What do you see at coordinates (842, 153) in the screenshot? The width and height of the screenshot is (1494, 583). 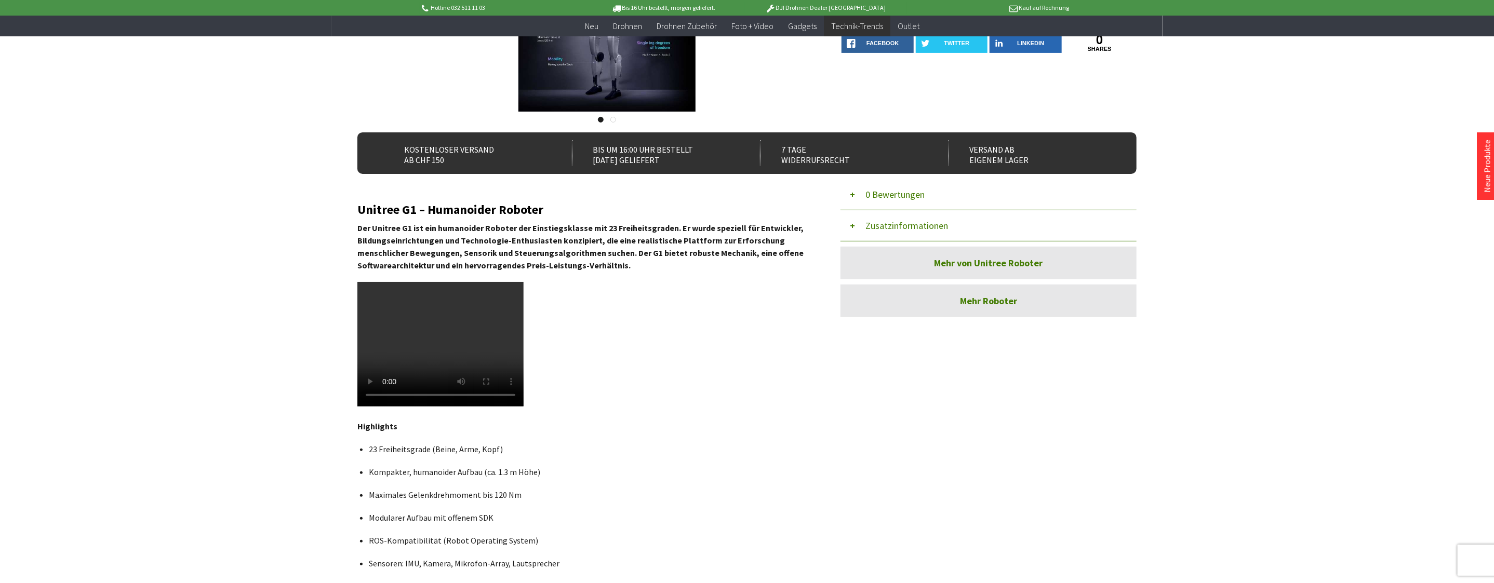 I see `div: 7 Tage Widerrufsrecht` at bounding box center [842, 153].